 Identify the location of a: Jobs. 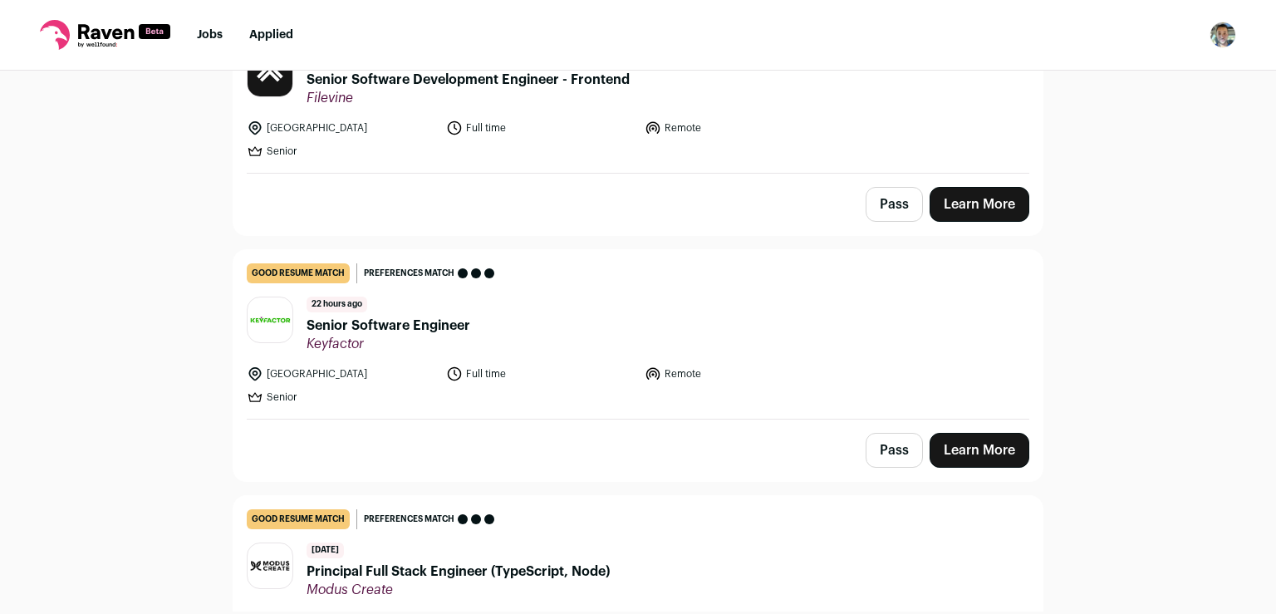
(209, 35).